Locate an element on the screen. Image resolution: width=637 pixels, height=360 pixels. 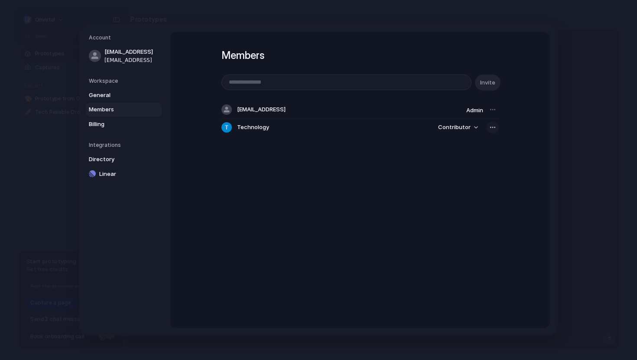
a: Members is located at coordinates (124, 110).